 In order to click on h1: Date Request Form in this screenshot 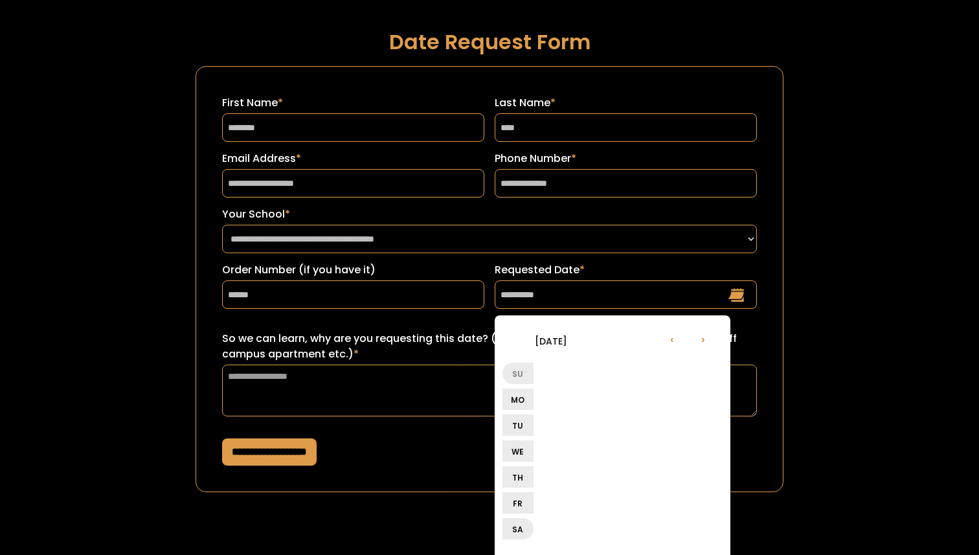, I will do `click(489, 41)`.